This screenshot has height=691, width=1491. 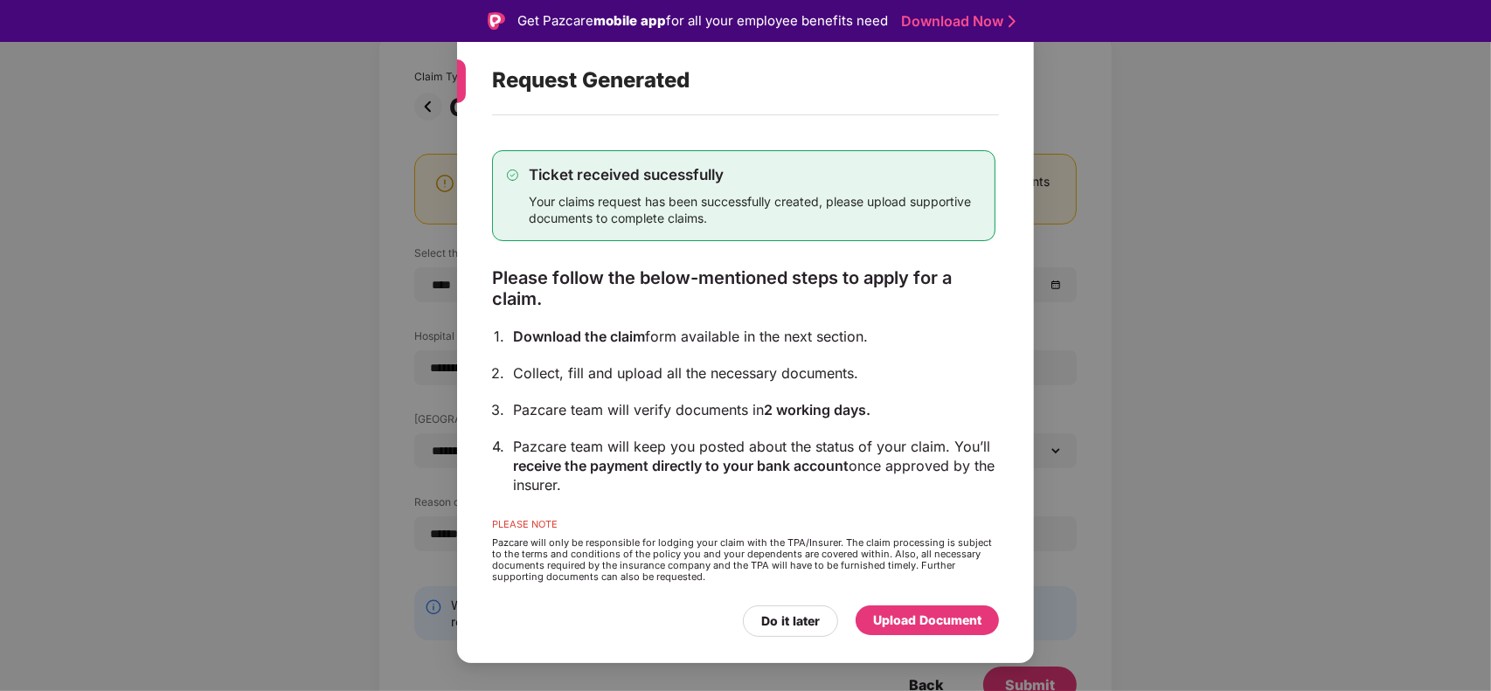 What do you see at coordinates (790, 621) in the screenshot?
I see `div: Do it later` at bounding box center [790, 621].